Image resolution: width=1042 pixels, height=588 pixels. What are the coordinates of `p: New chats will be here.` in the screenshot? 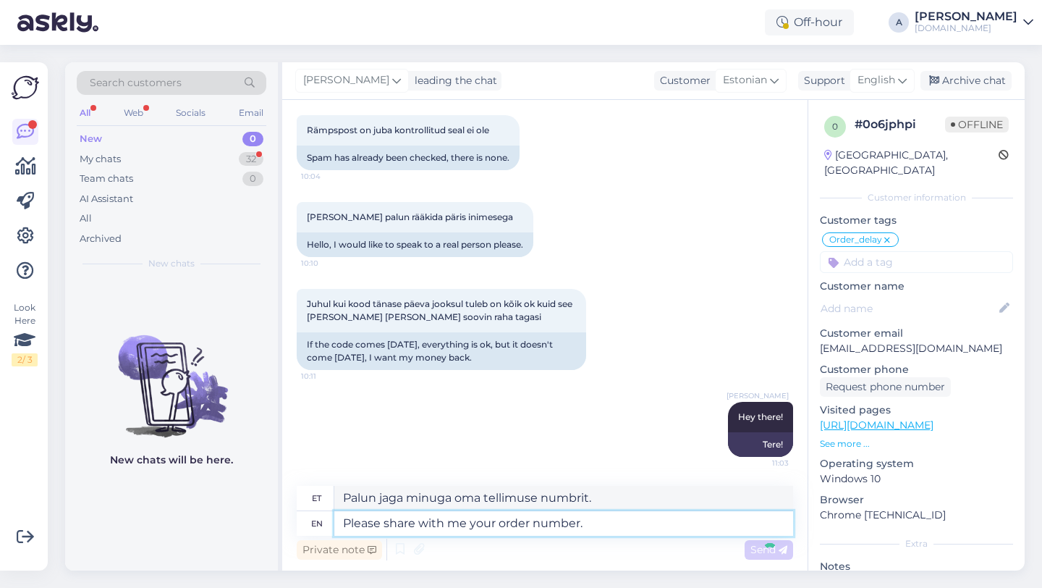 It's located at (171, 459).